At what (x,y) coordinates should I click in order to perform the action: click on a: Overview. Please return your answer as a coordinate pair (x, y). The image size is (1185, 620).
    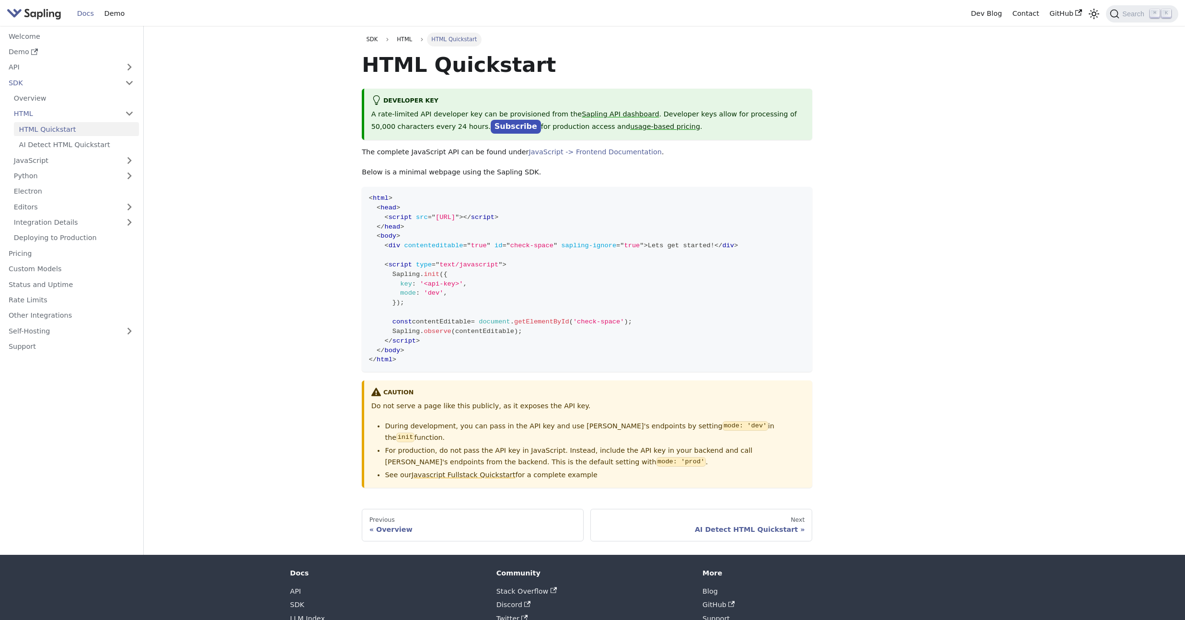
    Looking at the image, I should click on (74, 98).